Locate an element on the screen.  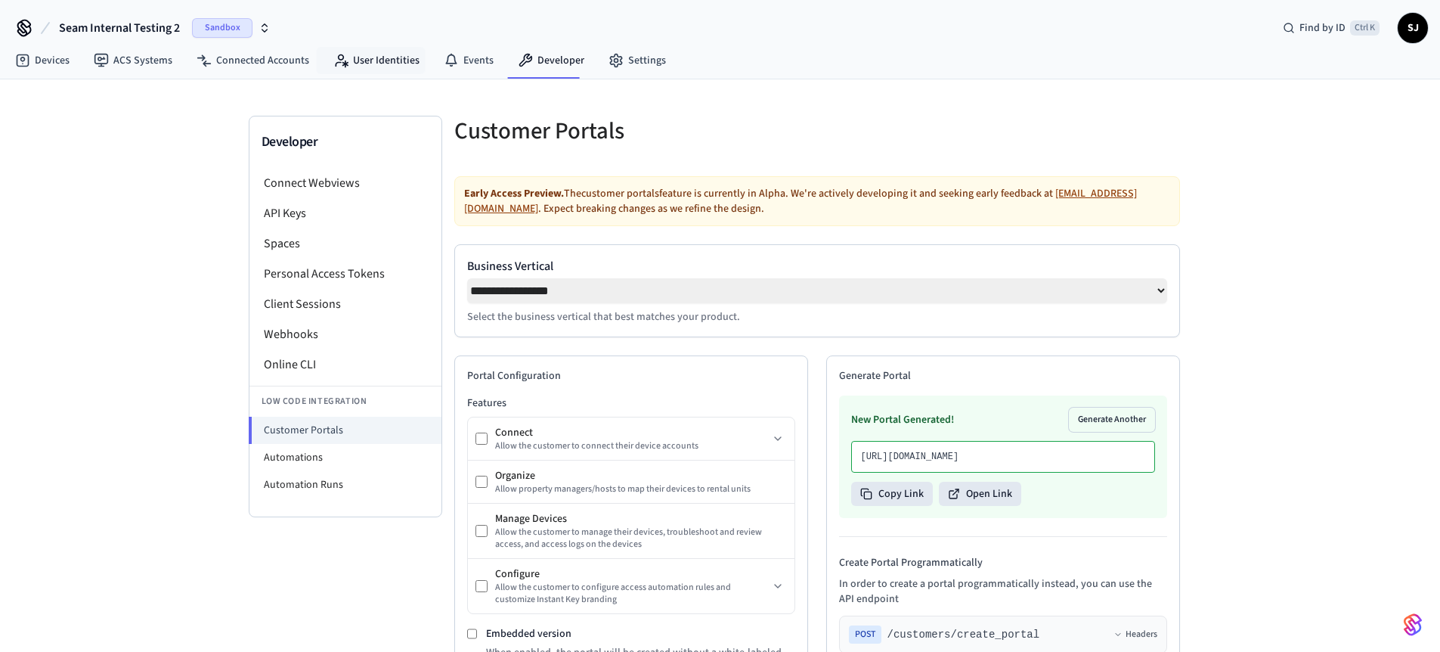
li: Automation Runs is located at coordinates (346, 485).